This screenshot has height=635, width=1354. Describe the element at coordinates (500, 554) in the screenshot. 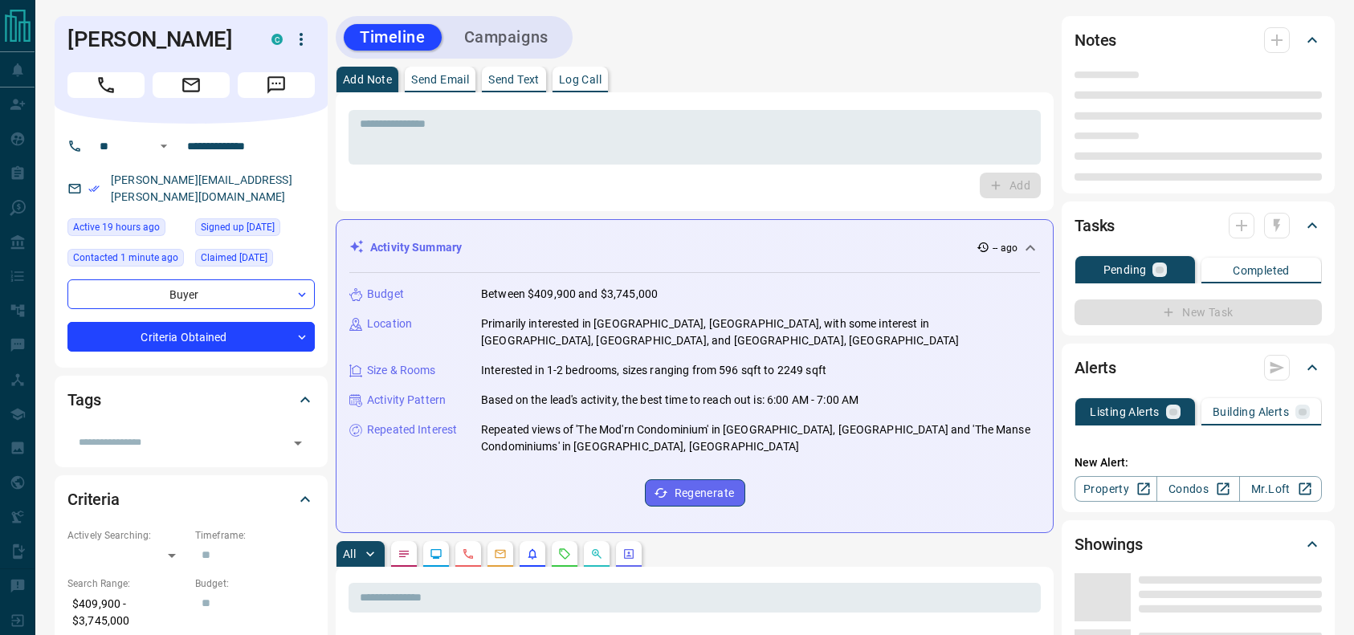

I see `svg: Emails` at that location.